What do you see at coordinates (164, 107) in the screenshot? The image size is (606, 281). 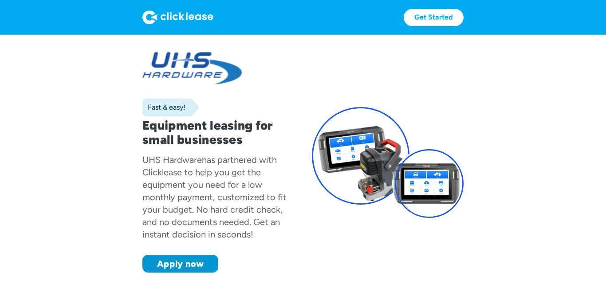 I see `div: Fast & easy!` at bounding box center [164, 107].